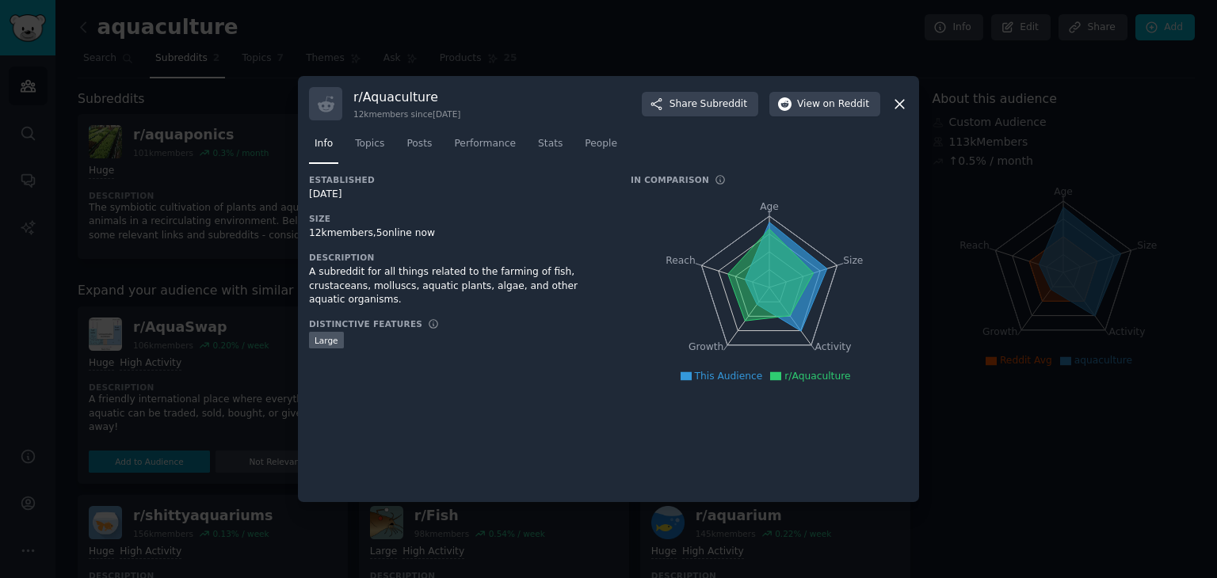 The height and width of the screenshot is (578, 1217). I want to click on span: Share, so click(708, 105).